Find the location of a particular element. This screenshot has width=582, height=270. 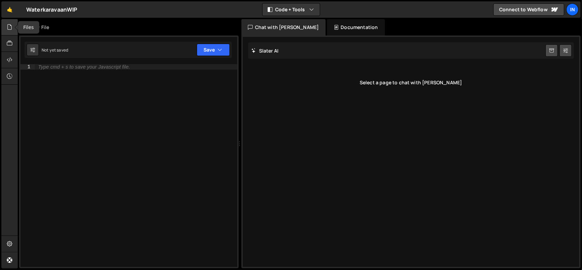

button: Code + Tools is located at coordinates (291, 10).